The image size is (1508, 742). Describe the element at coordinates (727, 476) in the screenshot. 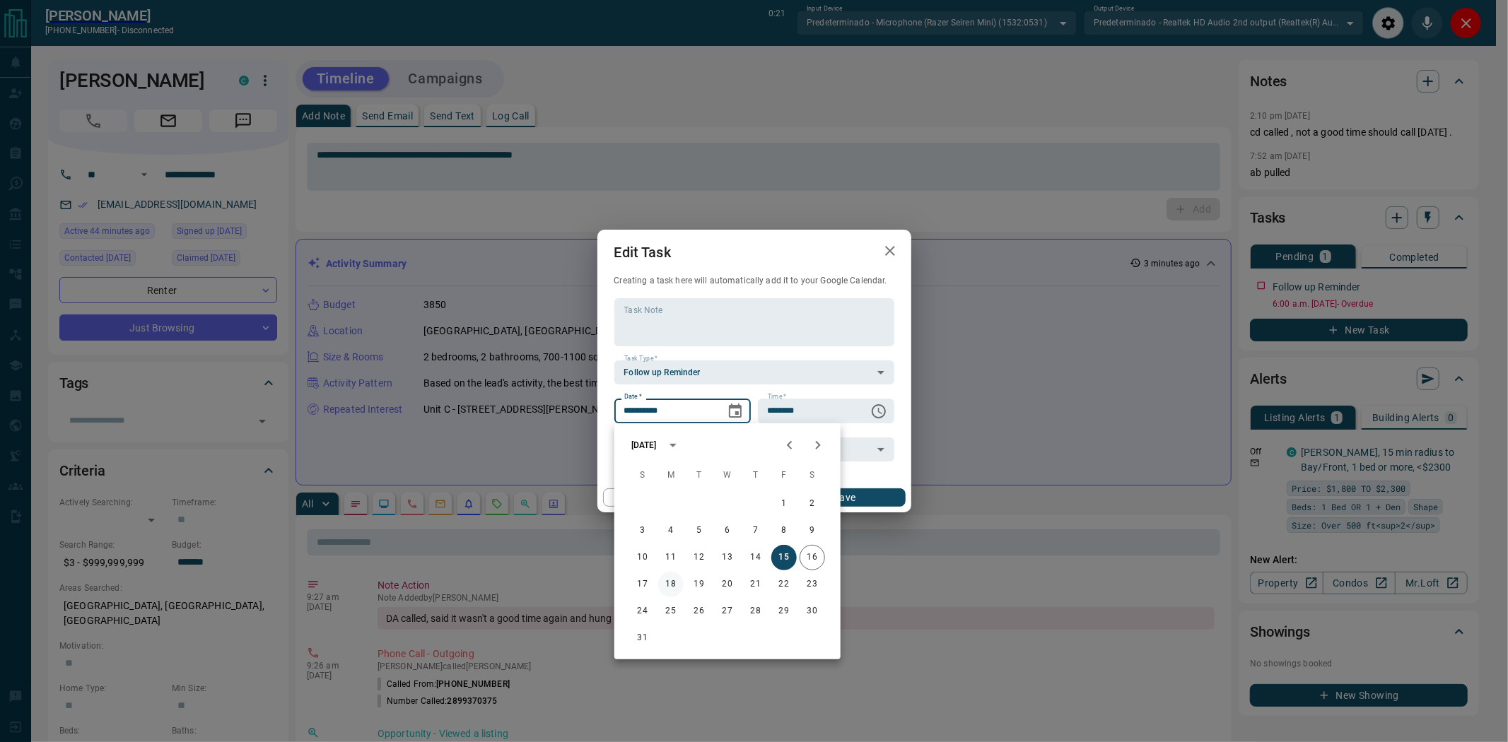

I see `span: Wednesday` at that location.